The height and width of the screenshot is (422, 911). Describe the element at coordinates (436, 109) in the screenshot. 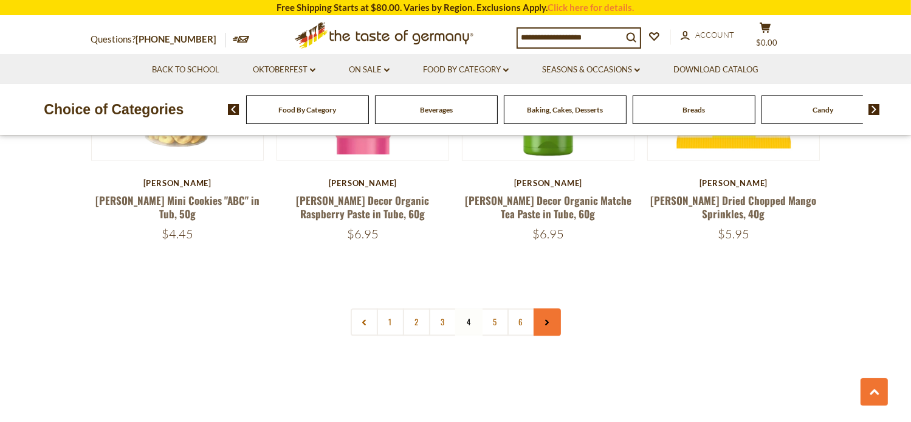

I see `a: Beverages` at that location.